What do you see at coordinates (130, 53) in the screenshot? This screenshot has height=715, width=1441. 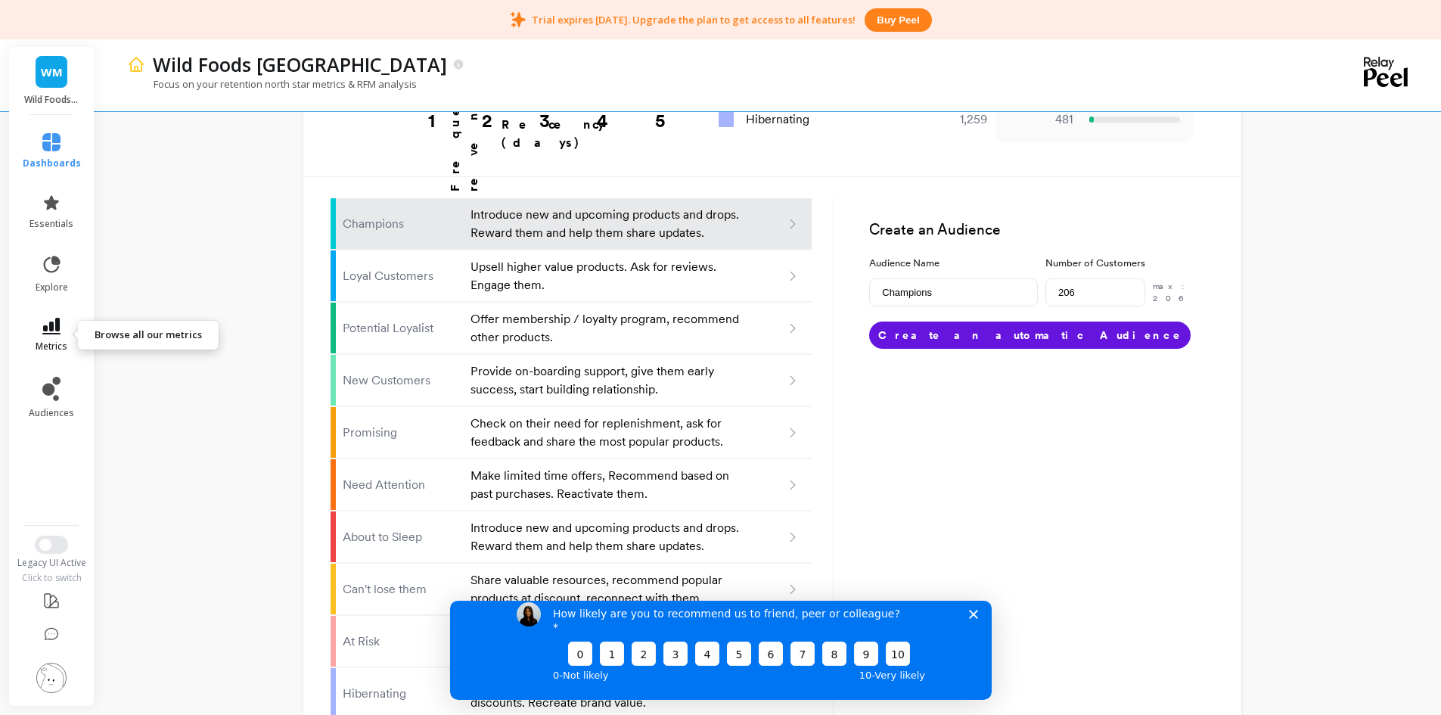 I see `button: 0` at bounding box center [130, 53].